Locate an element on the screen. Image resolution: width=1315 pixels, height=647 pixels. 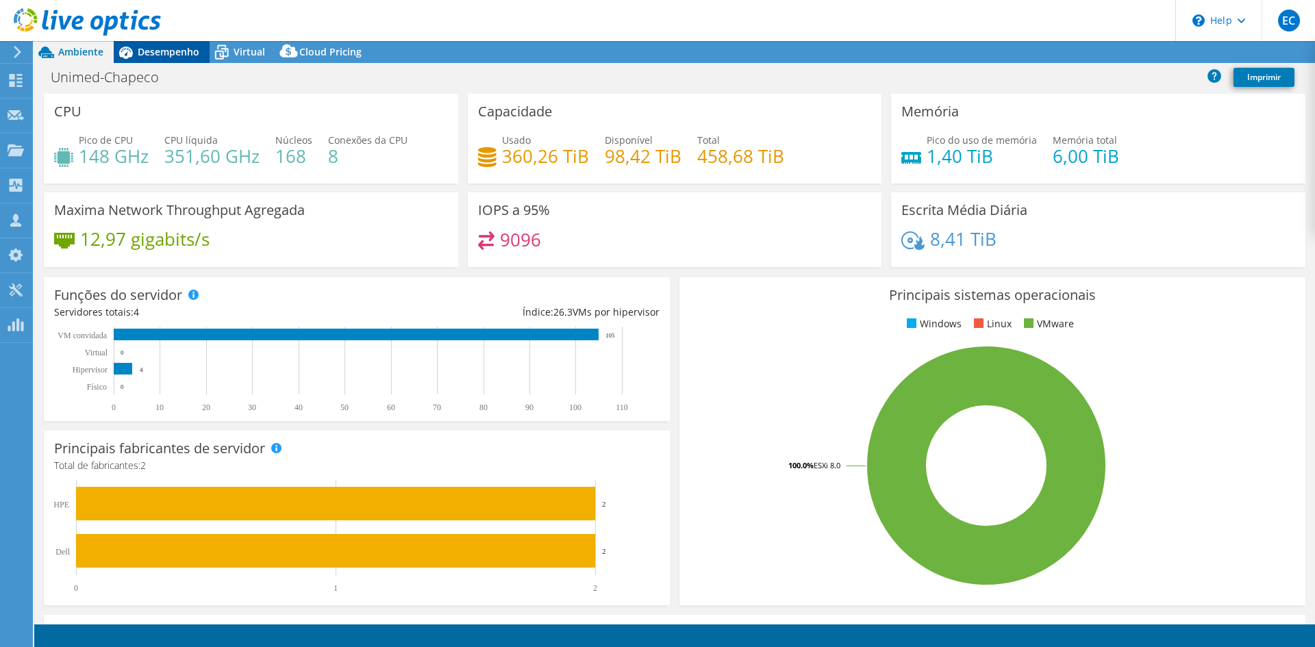
span: Virtual is located at coordinates (249, 51).